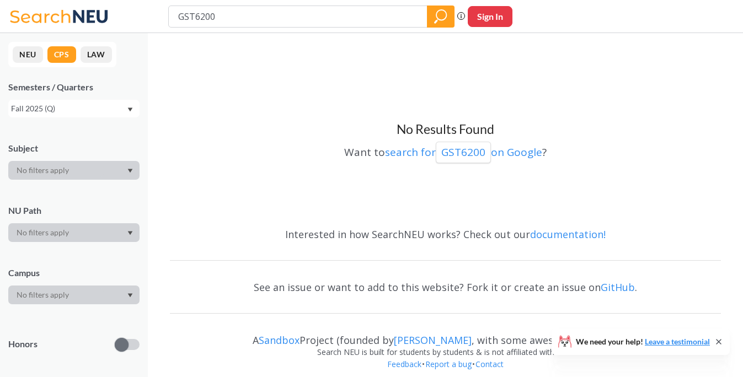 This screenshot has height=377, width=743. What do you see at coordinates (643, 342) in the screenshot?
I see `span: We need your help!` at bounding box center [643, 342].